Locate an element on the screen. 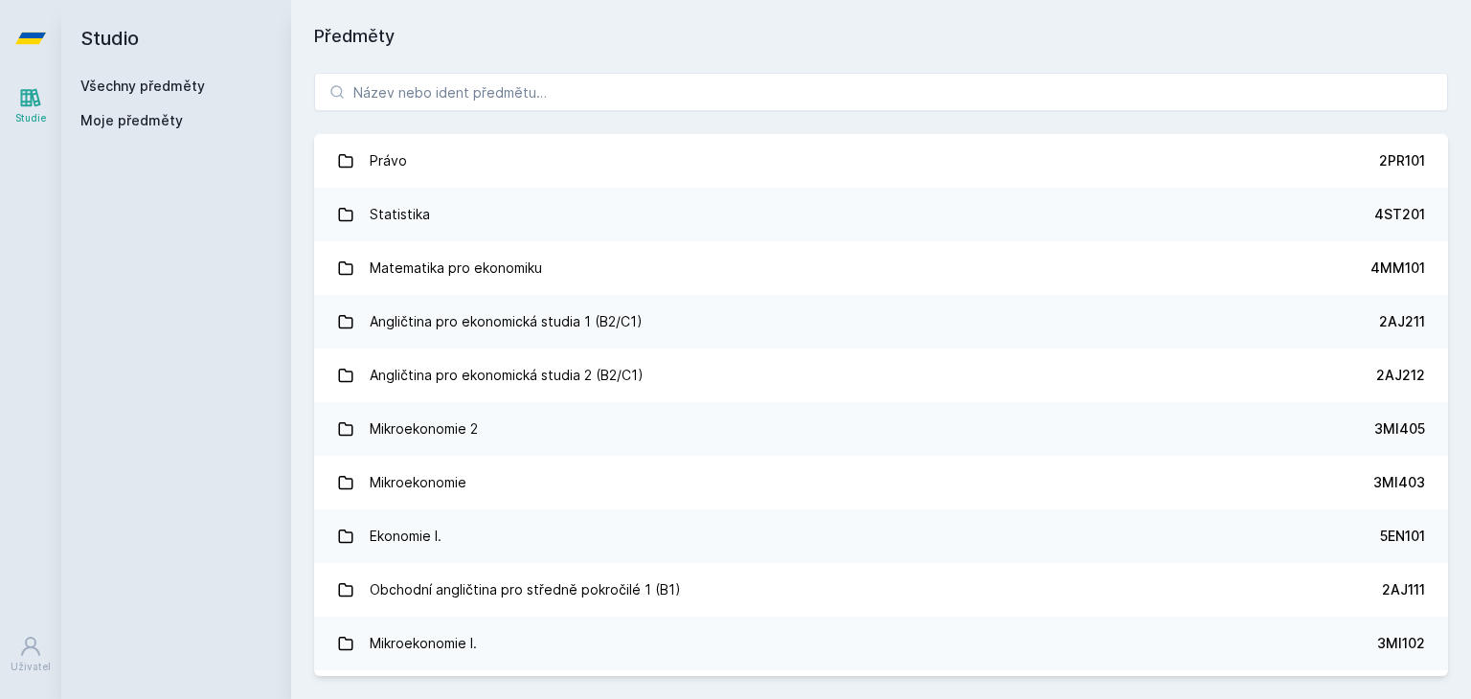 Image resolution: width=1471 pixels, height=699 pixels. a: Angličtina pro ekonomická studia 1 (B2/C1) 2AJ211 is located at coordinates (881, 322).